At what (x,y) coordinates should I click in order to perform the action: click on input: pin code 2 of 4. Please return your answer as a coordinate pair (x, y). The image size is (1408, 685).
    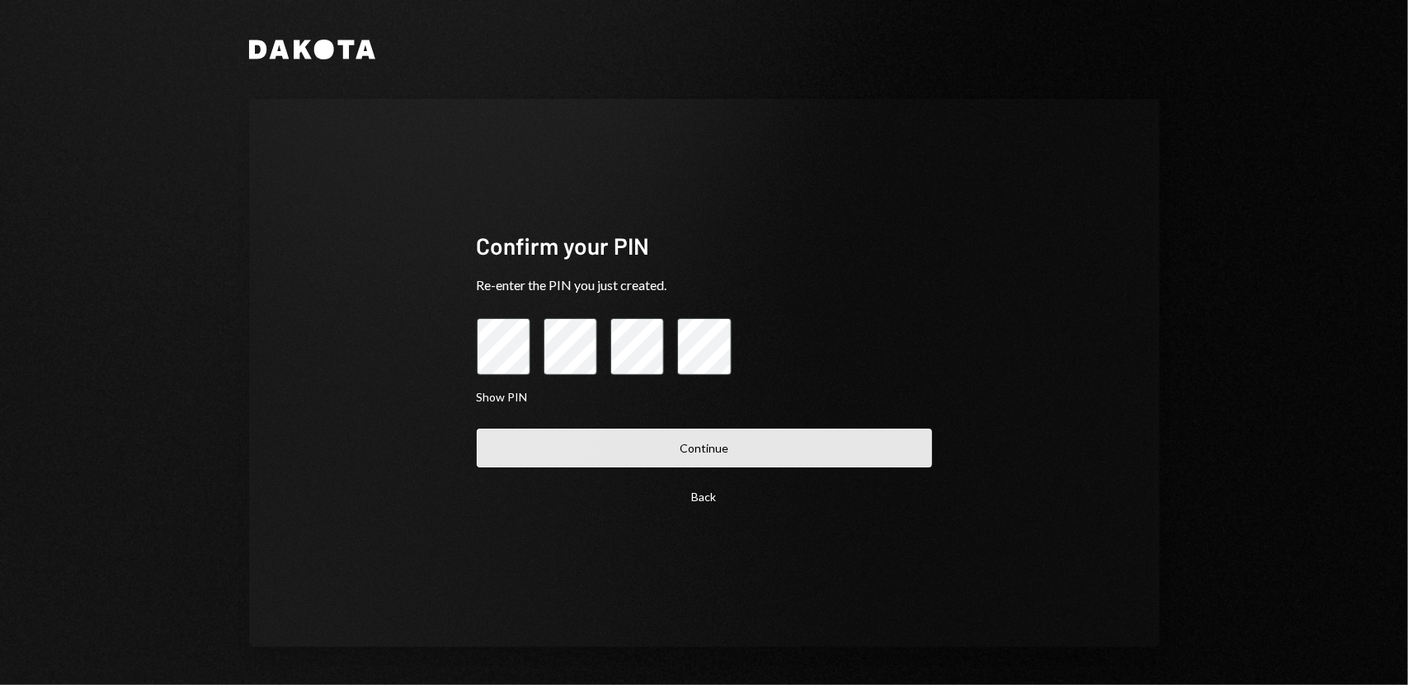
    Looking at the image, I should click on (570, 346).